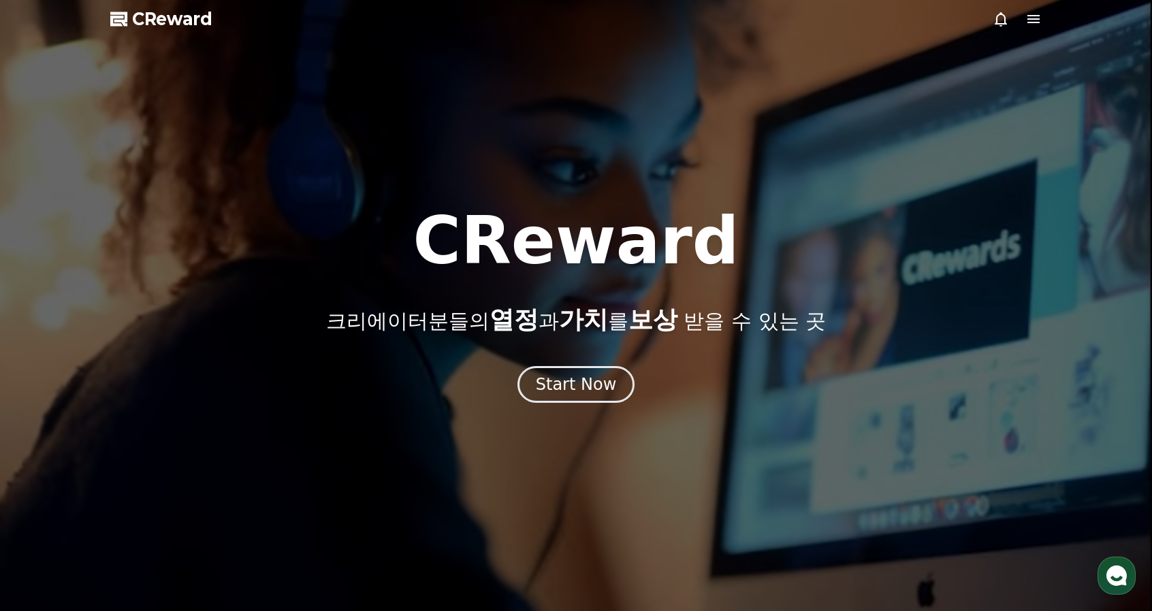 The height and width of the screenshot is (611, 1152). Describe the element at coordinates (576, 320) in the screenshot. I see `p: 크리에이터분들의 과 를 받을 수 있는 곳` at that location.